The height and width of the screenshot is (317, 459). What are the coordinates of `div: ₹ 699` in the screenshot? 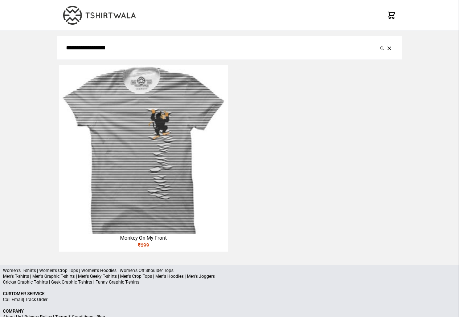 It's located at (143, 246).